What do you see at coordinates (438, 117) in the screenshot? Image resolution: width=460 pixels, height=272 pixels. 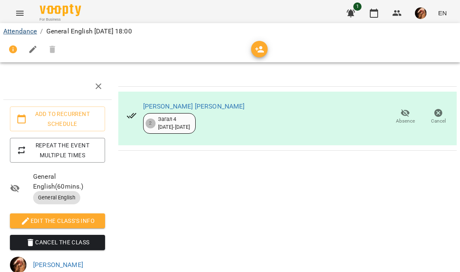 I see `button: Cancel` at bounding box center [438, 117].